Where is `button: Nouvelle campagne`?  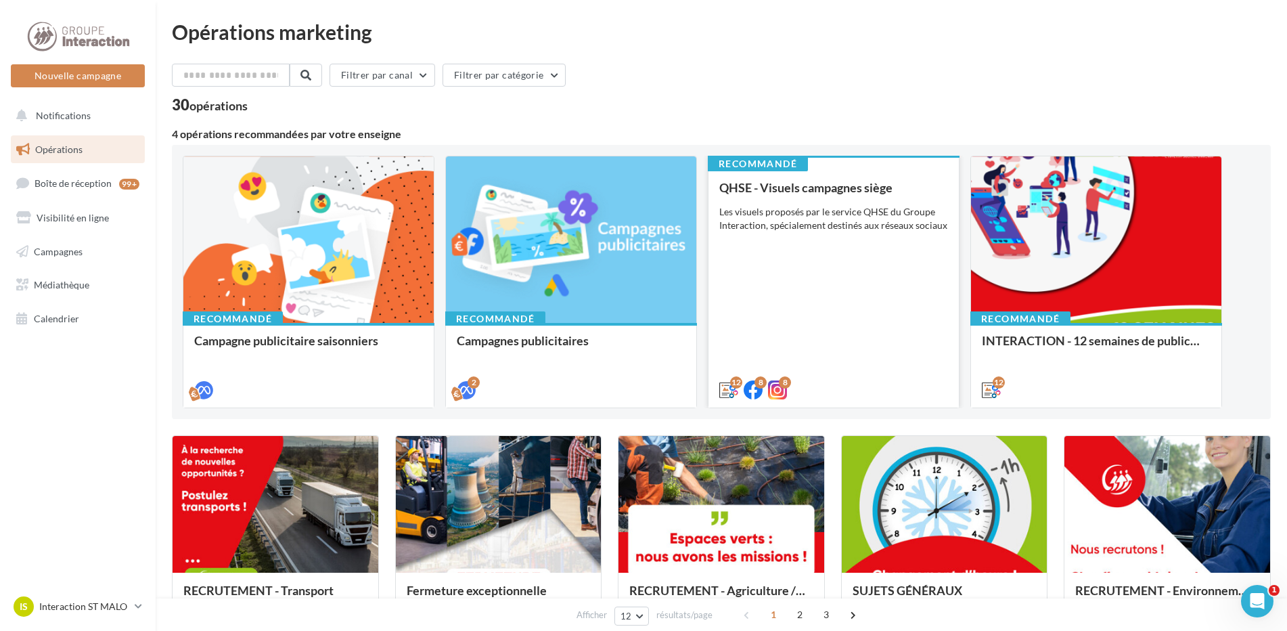
button: Nouvelle campagne is located at coordinates (78, 76).